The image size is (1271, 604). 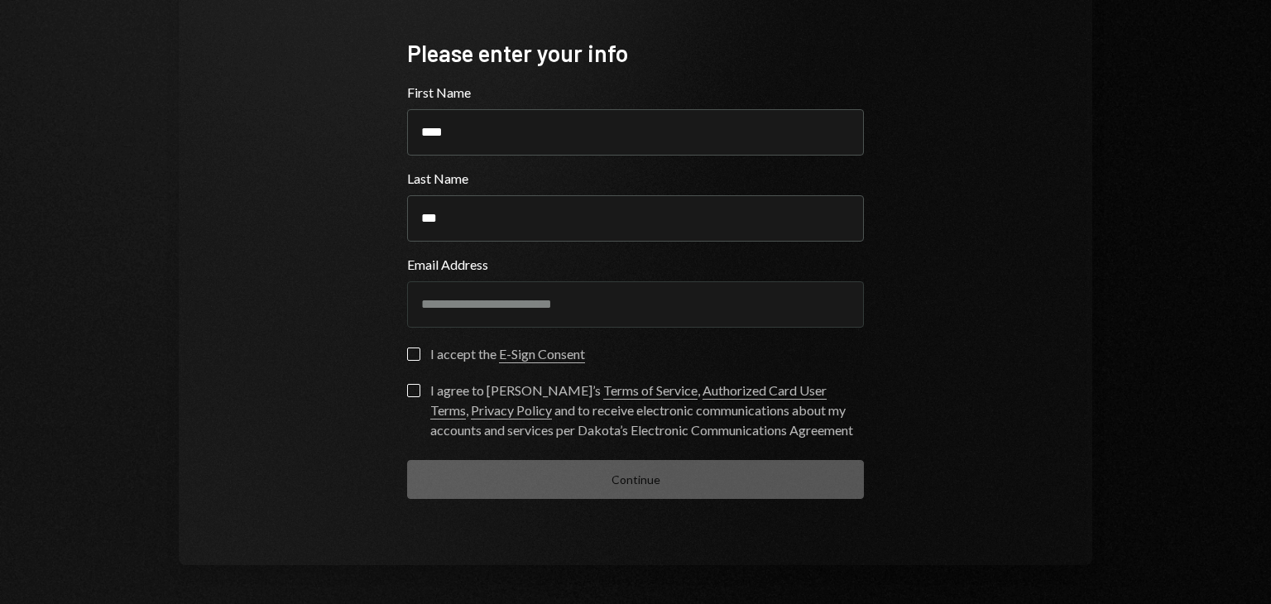 I want to click on label: Last Name, so click(x=636, y=179).